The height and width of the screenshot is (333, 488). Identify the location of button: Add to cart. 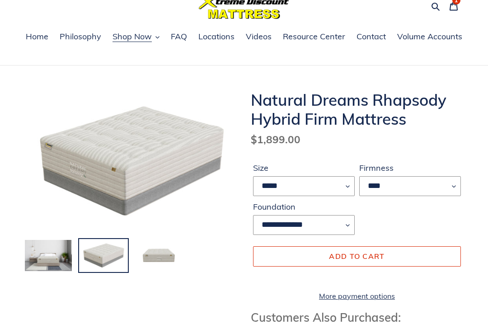
(357, 256).